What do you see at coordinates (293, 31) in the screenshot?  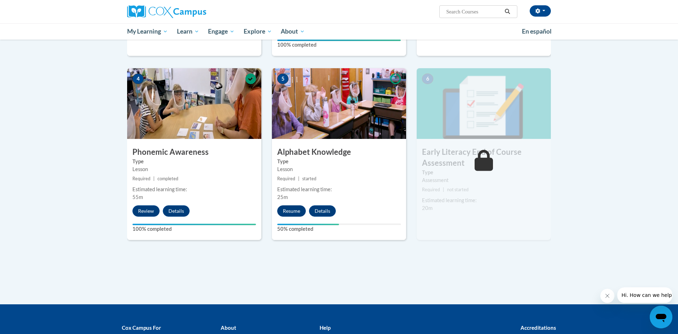 I see `span: About` at bounding box center [293, 31].